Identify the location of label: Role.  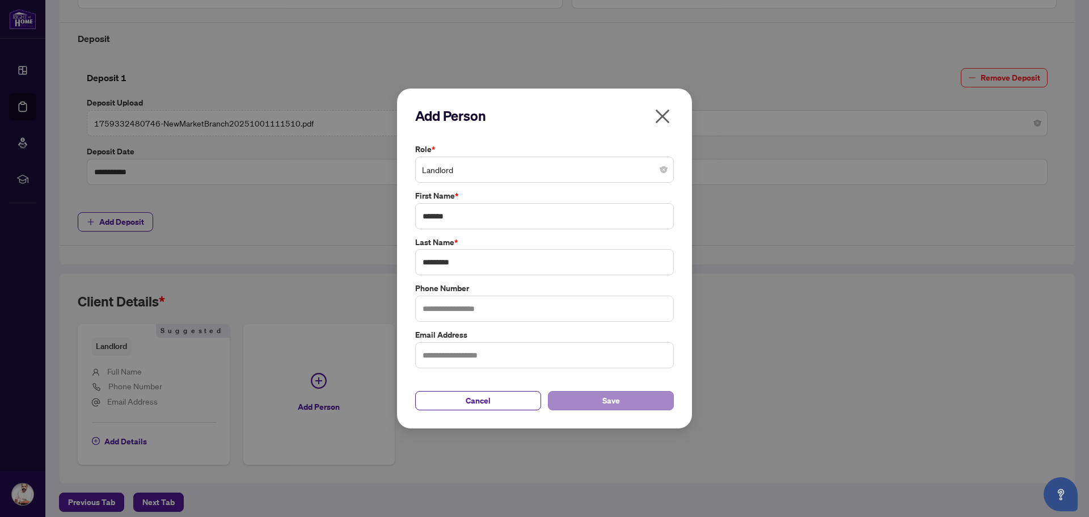
(545, 149).